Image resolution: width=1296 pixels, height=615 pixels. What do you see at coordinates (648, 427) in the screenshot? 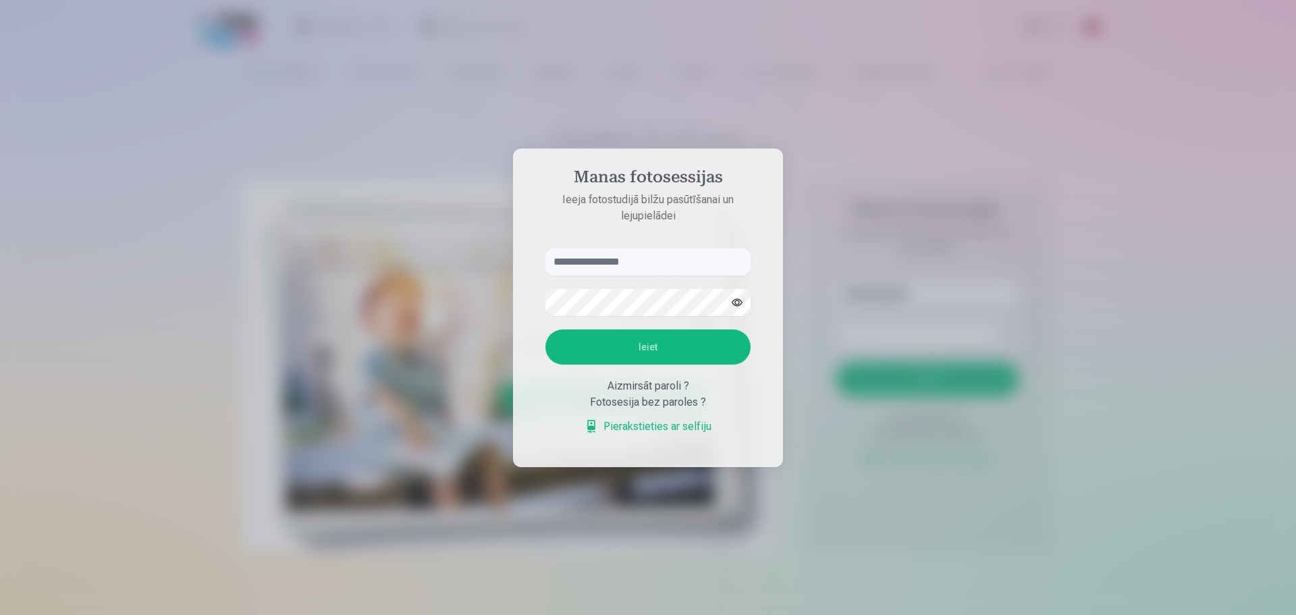
I see `a: Pierakstieties ar selfiju` at bounding box center [648, 427].